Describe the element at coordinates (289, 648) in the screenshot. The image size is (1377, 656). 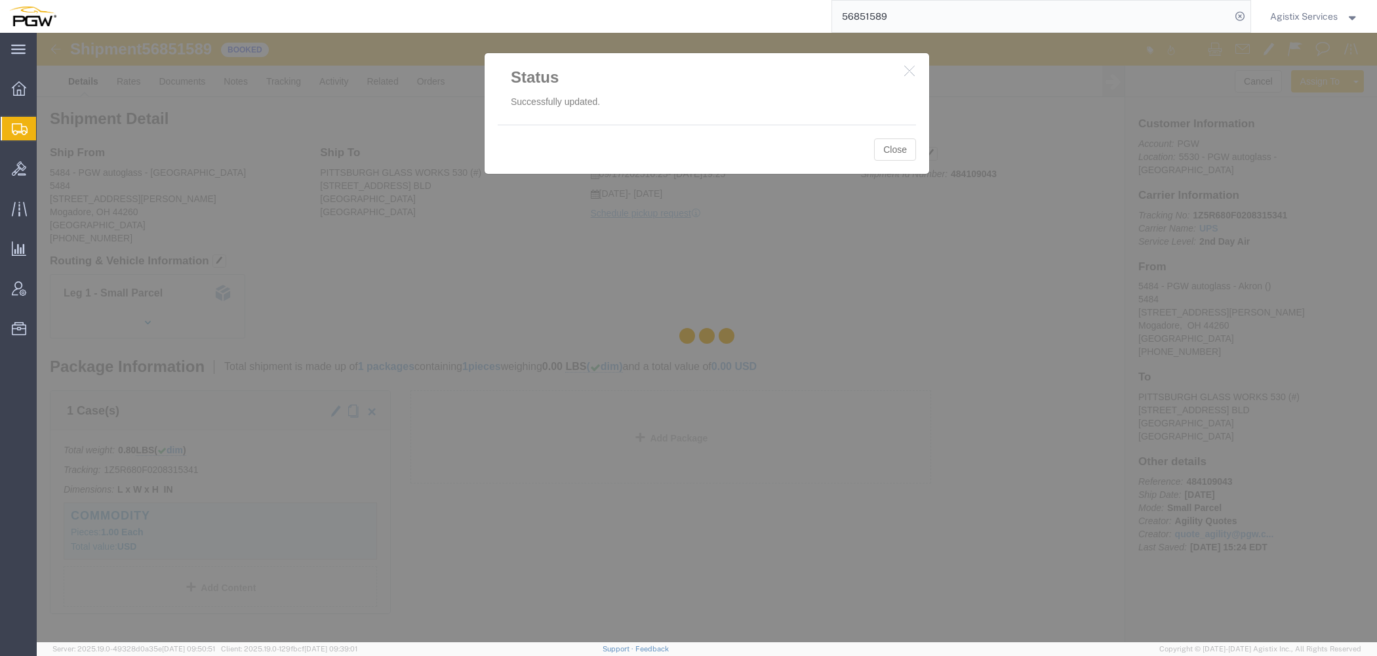
I see `span: Client: 2025.19.0-129fbcf` at that location.